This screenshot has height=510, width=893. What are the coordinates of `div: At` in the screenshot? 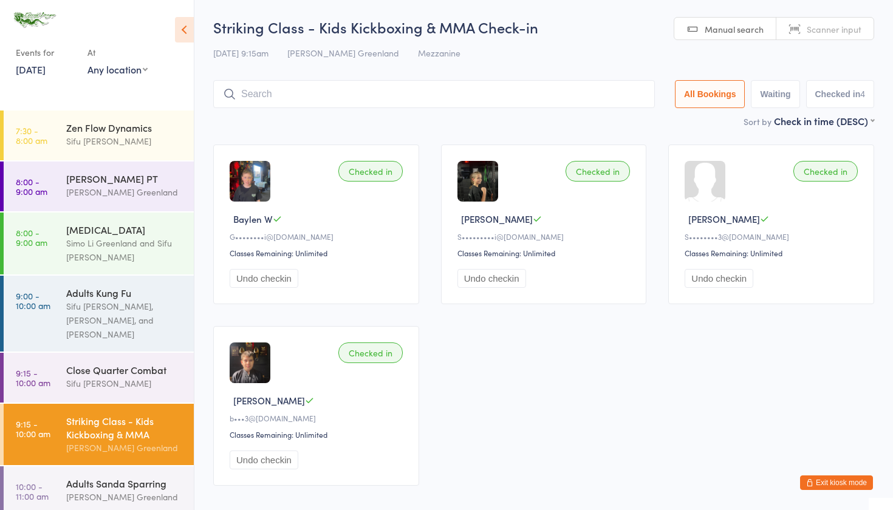 It's located at (117, 52).